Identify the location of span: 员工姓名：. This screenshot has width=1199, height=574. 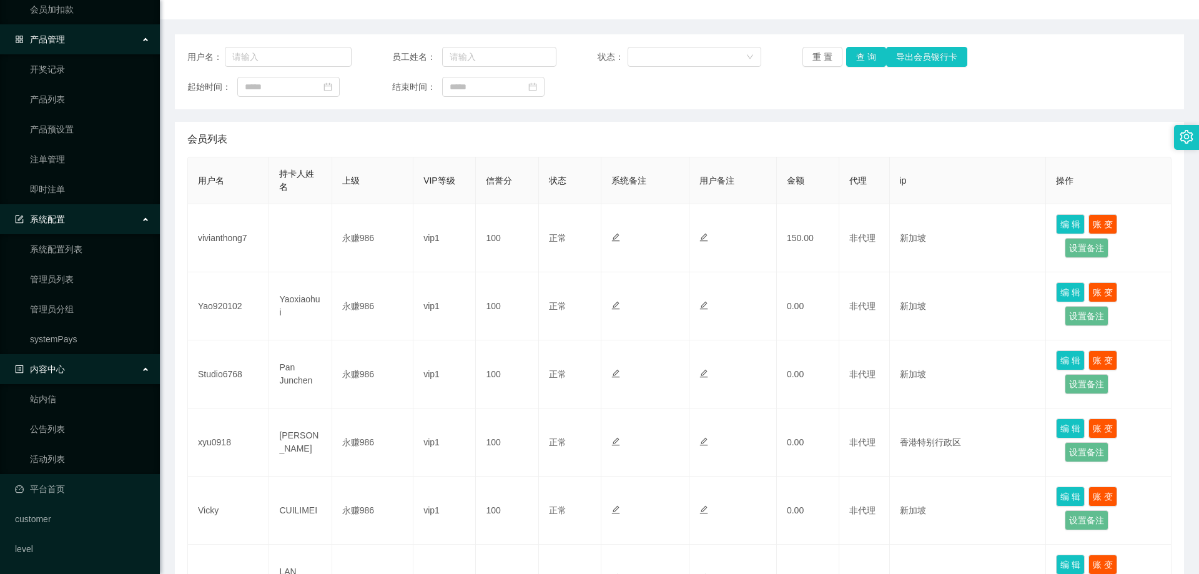
(417, 57).